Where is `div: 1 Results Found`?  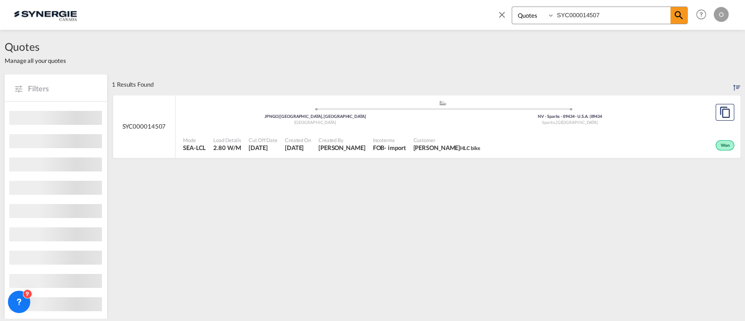 div: 1 Results Found is located at coordinates (133, 84).